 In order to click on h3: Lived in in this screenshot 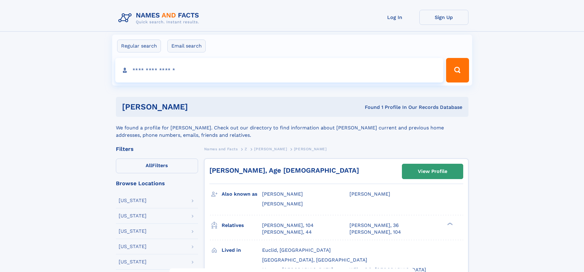, I will do `click(242, 250)`.